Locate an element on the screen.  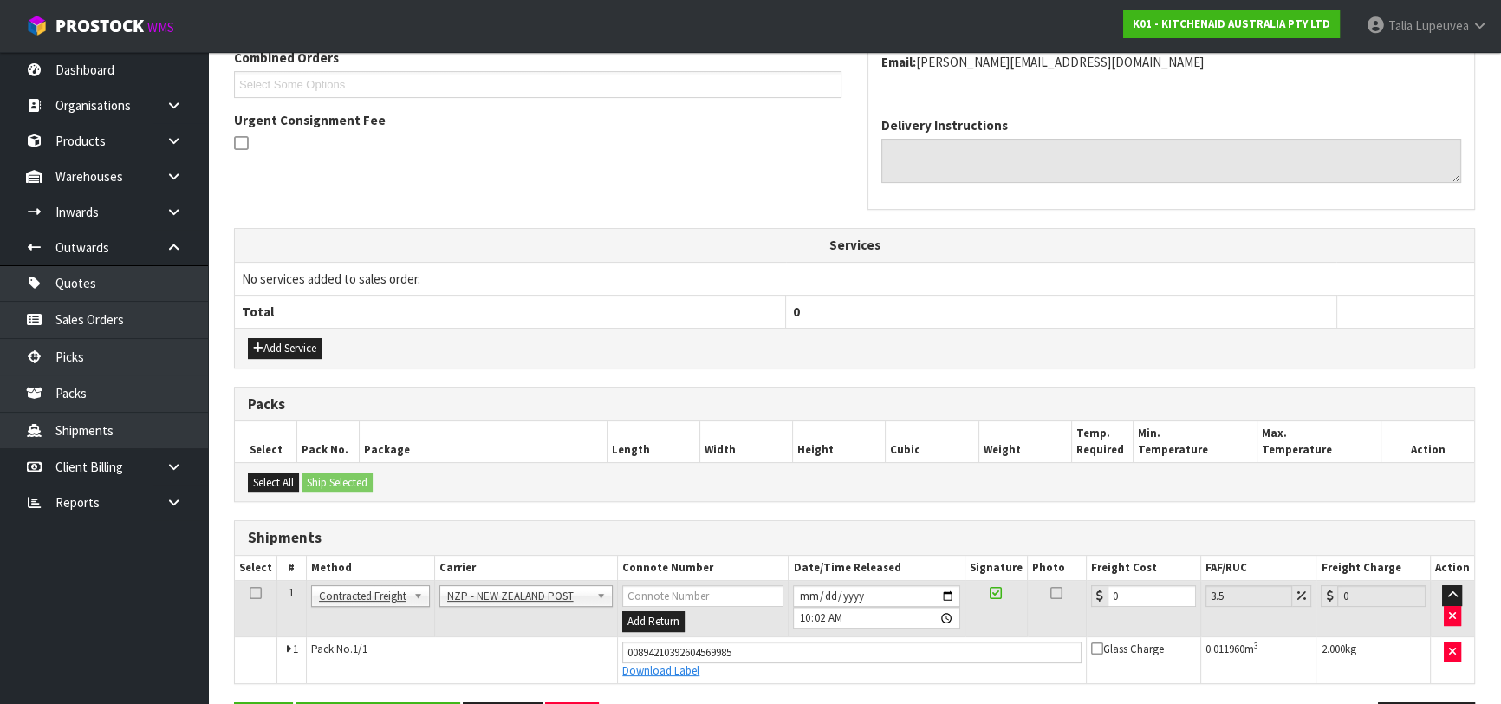
strong: email is located at coordinates (899, 62).